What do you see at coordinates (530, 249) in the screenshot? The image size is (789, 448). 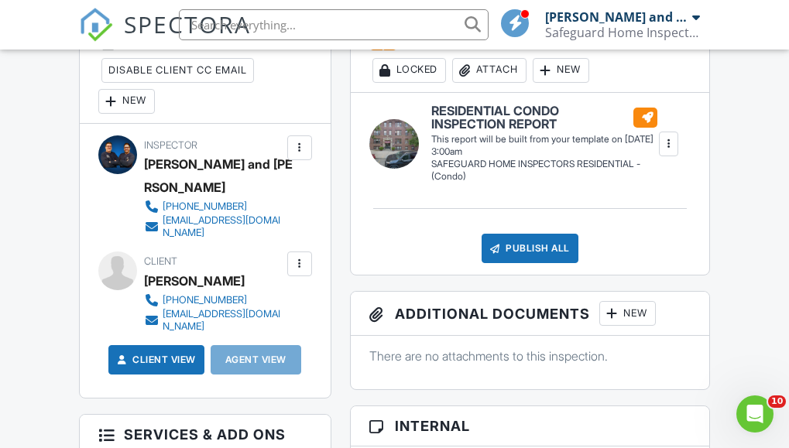 I see `div: Publish All` at bounding box center [530, 249].